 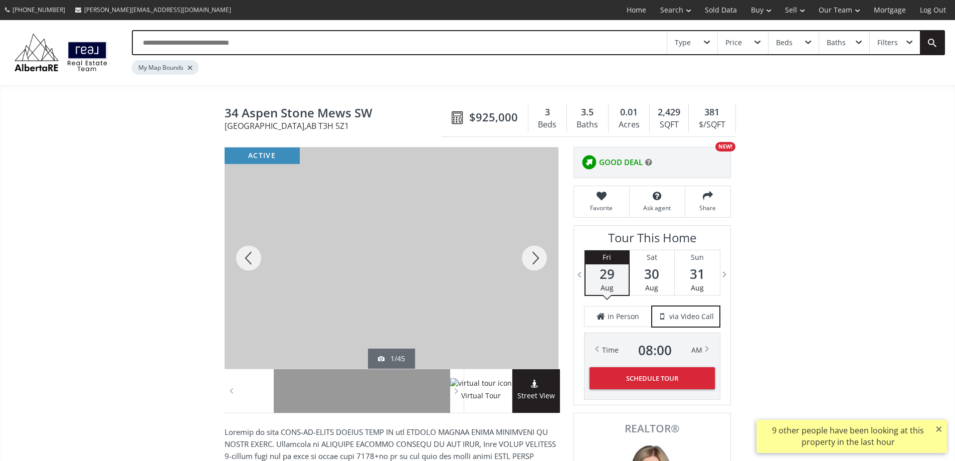 I want to click on div: My Map Bounds, so click(x=165, y=67).